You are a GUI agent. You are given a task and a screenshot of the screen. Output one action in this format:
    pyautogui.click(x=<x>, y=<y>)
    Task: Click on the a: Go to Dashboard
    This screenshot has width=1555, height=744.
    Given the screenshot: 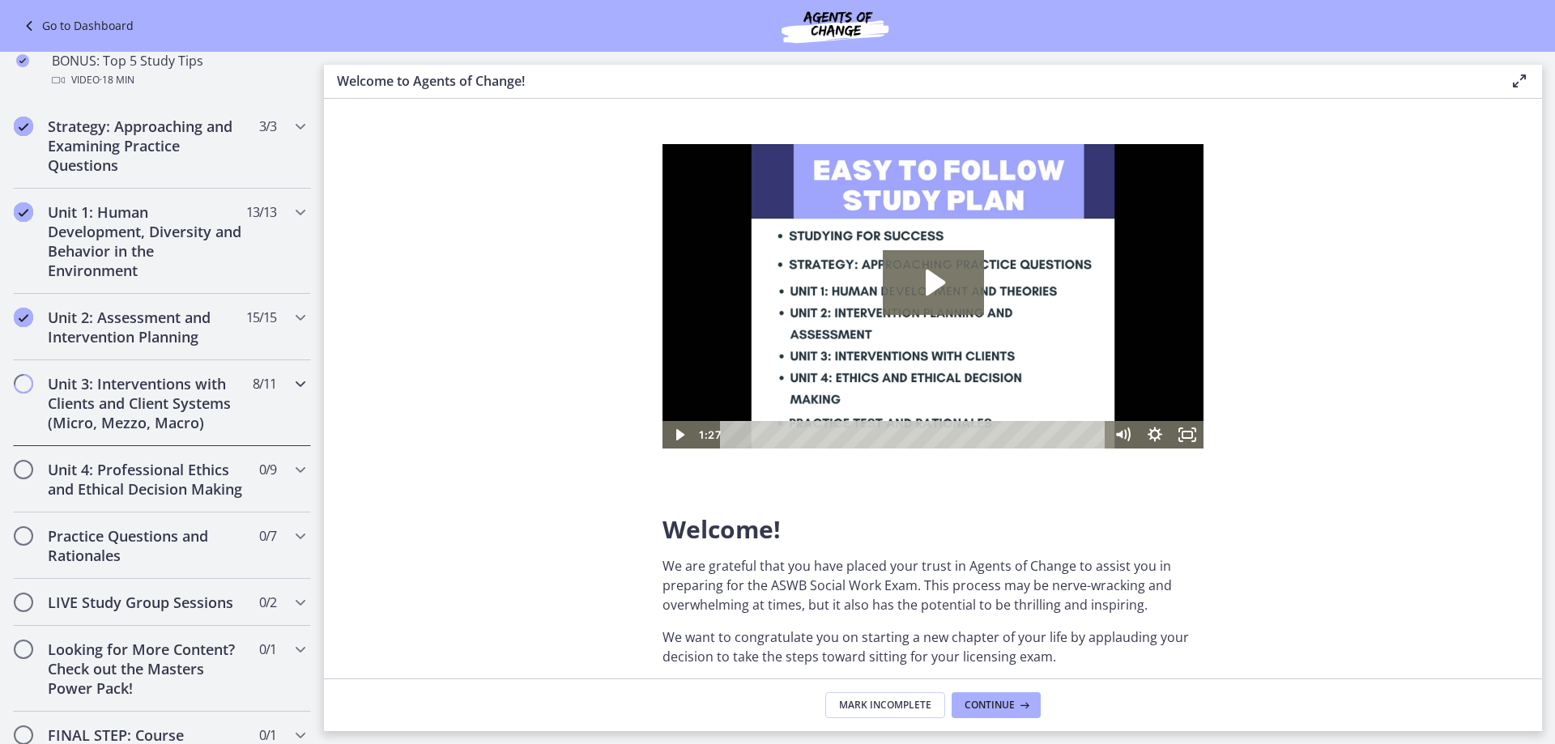 What is the action you would take?
    pyautogui.click(x=76, y=26)
    